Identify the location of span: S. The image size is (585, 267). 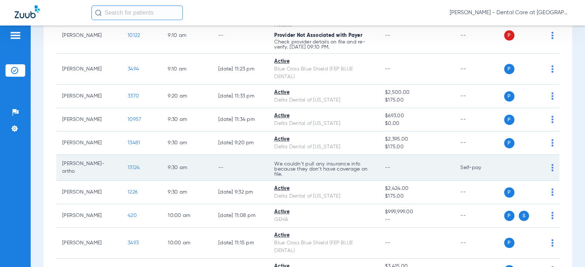
(524, 216).